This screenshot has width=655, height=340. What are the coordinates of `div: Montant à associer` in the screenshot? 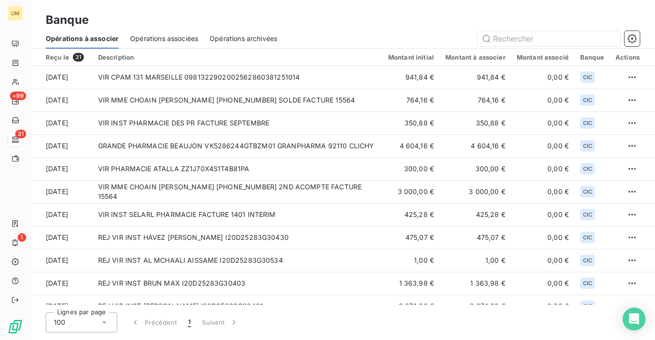 It's located at (476, 57).